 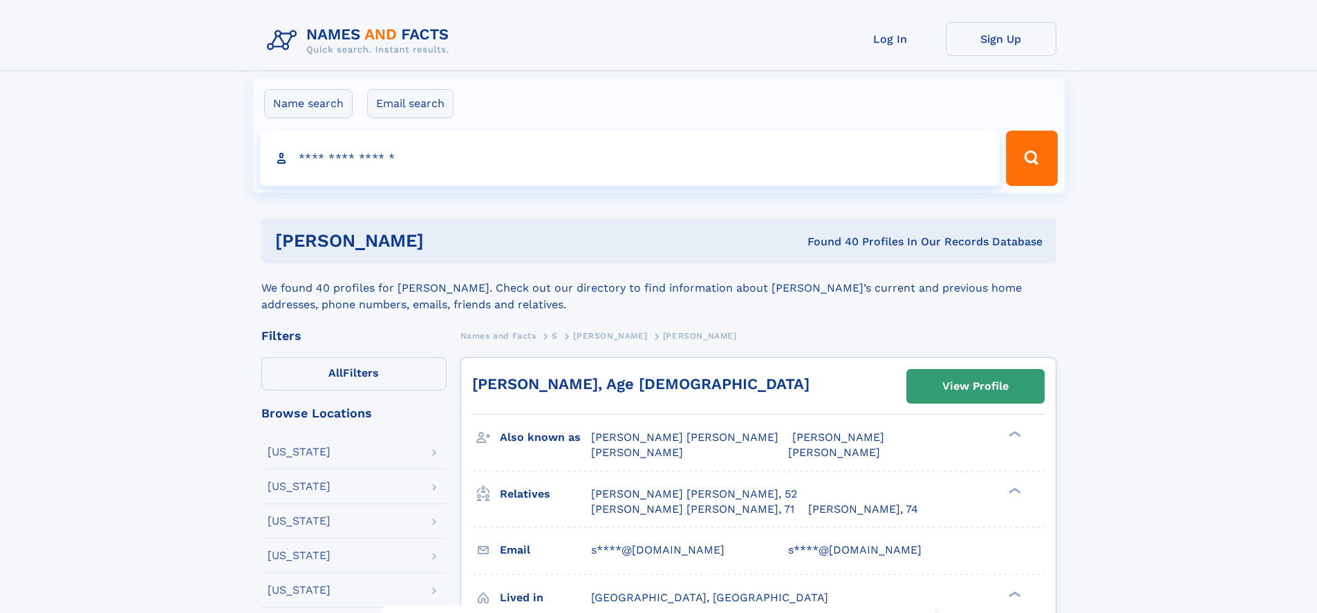 What do you see at coordinates (354, 336) in the screenshot?
I see `div: Filters` at bounding box center [354, 336].